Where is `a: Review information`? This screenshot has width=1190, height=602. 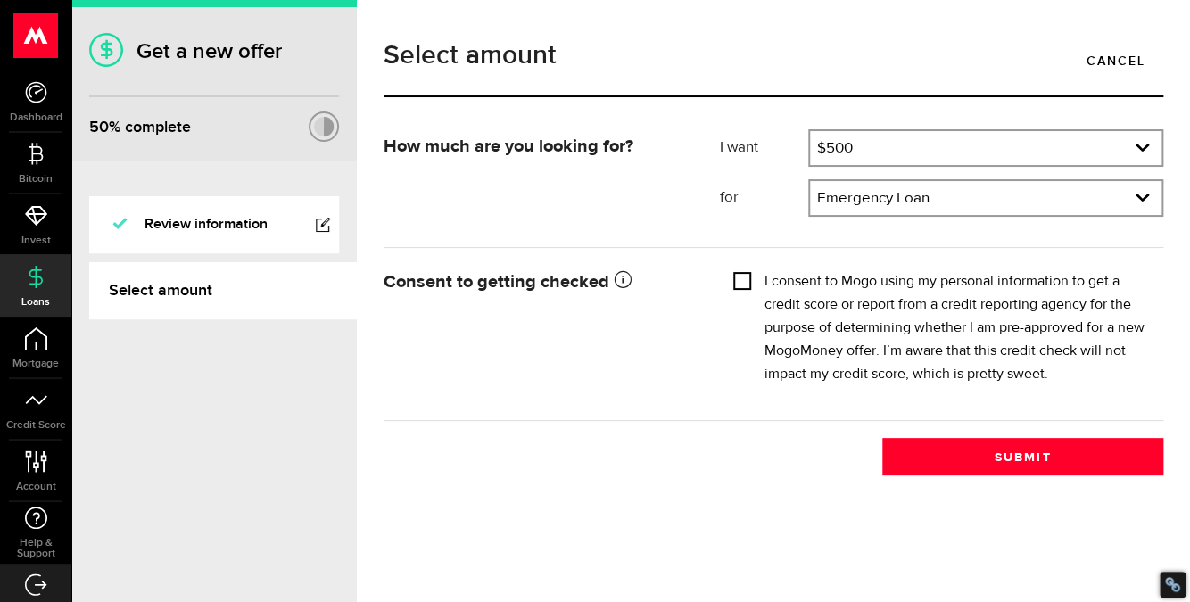
a: Review information is located at coordinates (214, 225).